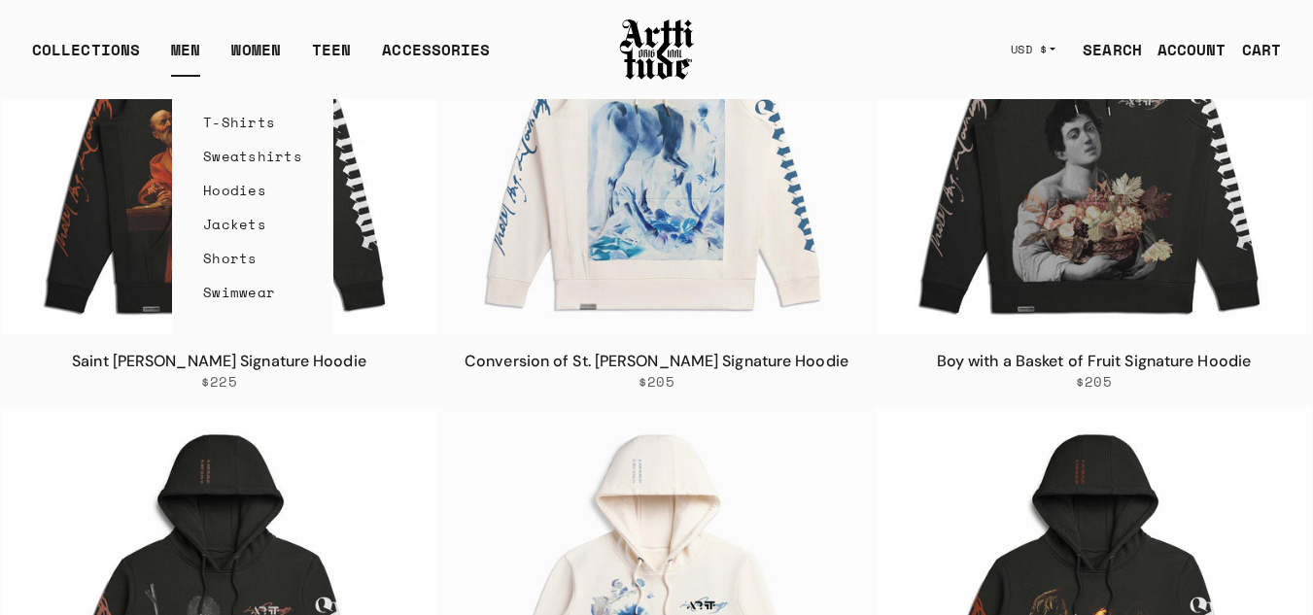 Image resolution: width=1313 pixels, height=615 pixels. Describe the element at coordinates (256, 57) in the screenshot. I see `a: WOMEN` at that location.